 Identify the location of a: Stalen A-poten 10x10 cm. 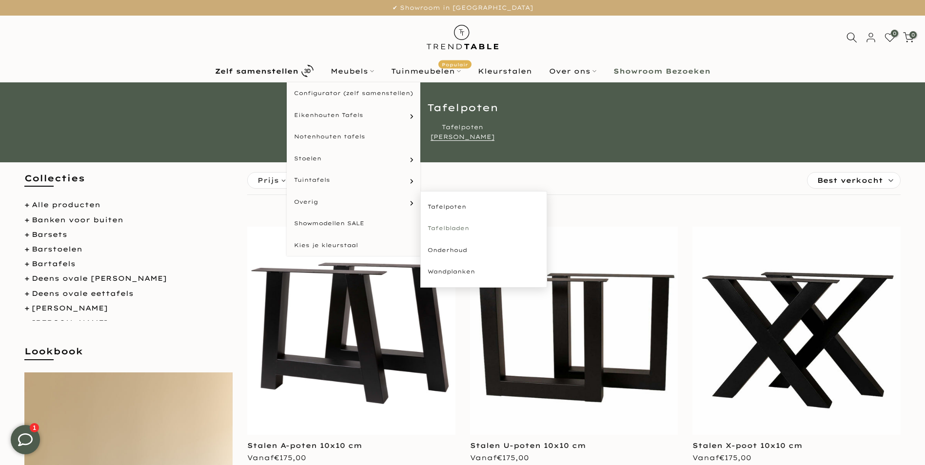
(305, 446).